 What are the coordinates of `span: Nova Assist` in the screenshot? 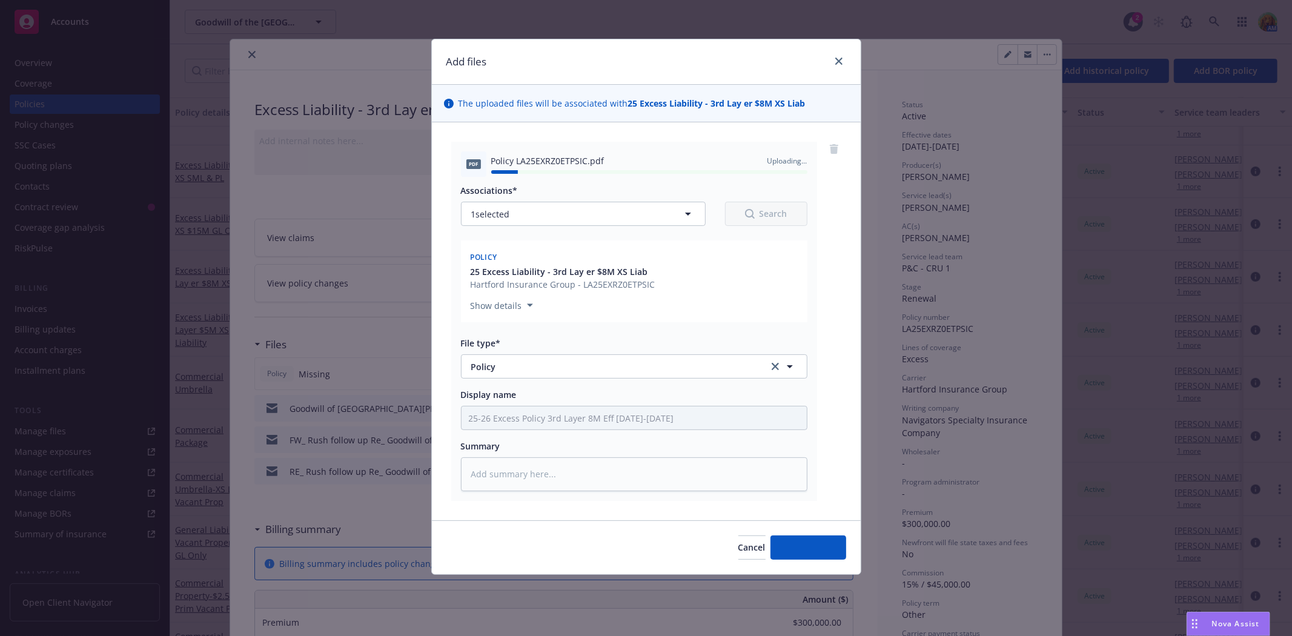 It's located at (1236, 623).